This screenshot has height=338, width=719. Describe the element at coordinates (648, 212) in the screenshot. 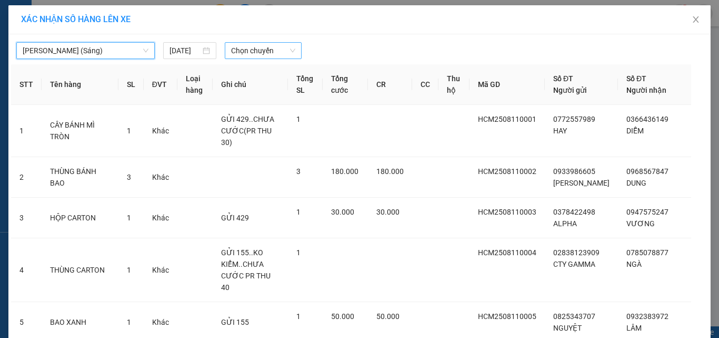

I see `span: 0947575247` at that location.